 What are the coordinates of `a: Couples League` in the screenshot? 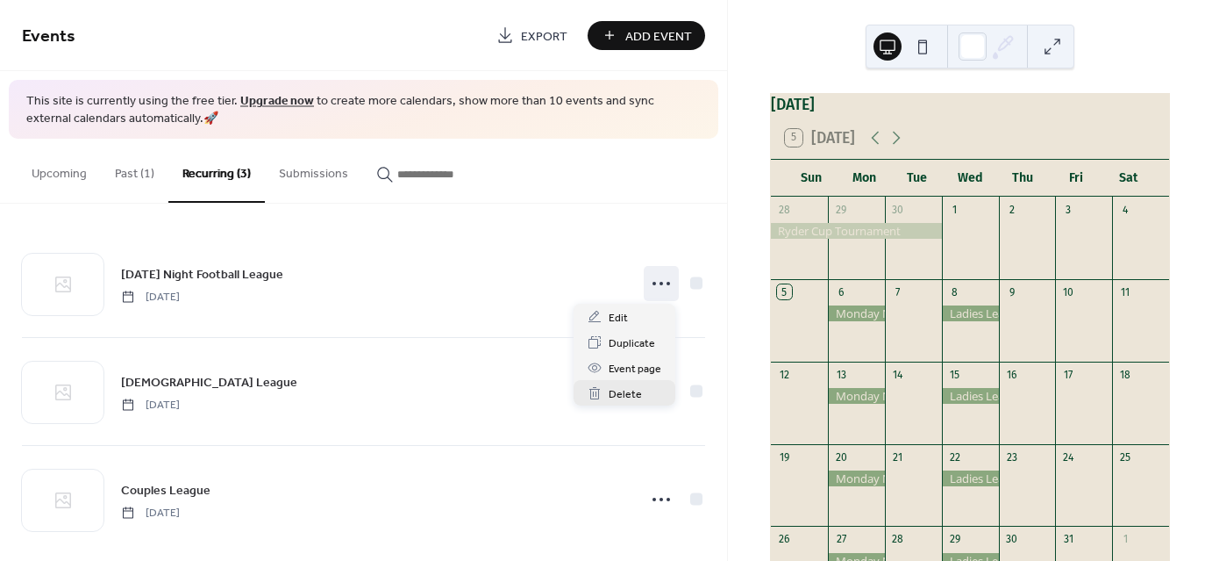 It's located at (166, 490).